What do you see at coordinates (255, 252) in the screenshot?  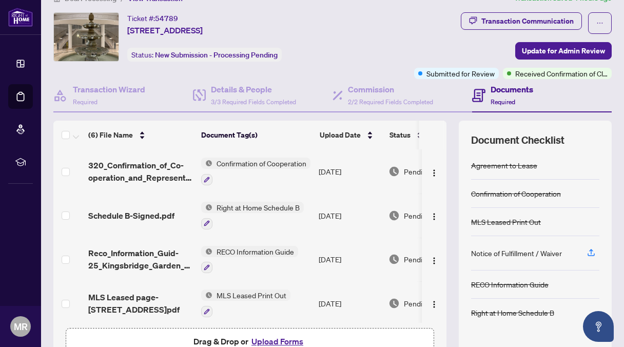 I see `span: RECO Information Guide` at bounding box center [255, 252].